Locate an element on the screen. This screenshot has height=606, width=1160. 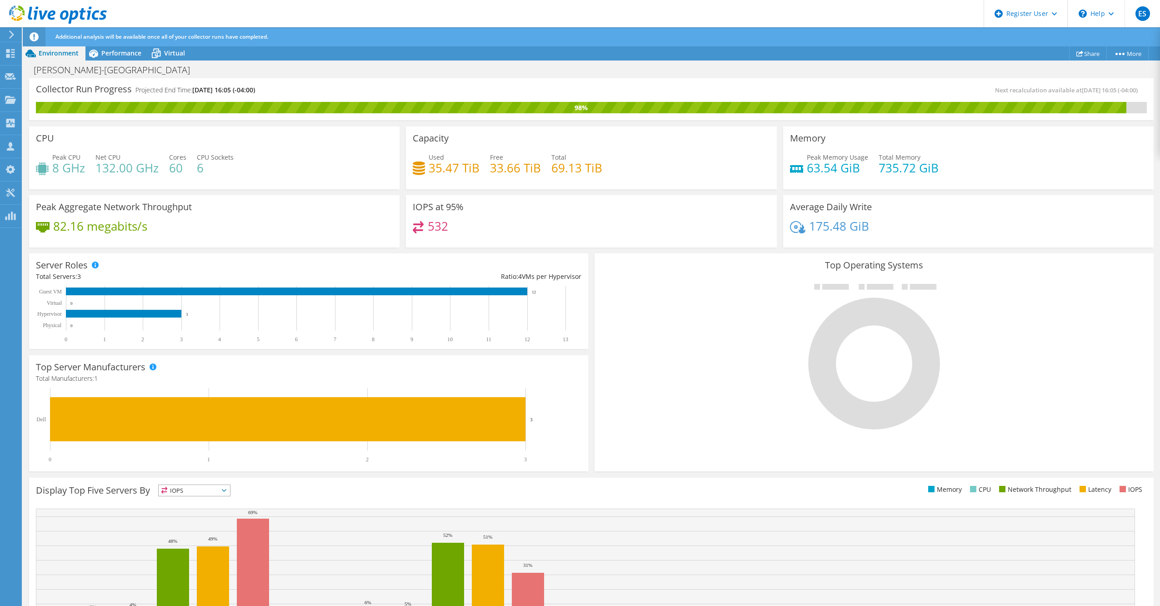
li: IOPS is located at coordinates (1130, 489).